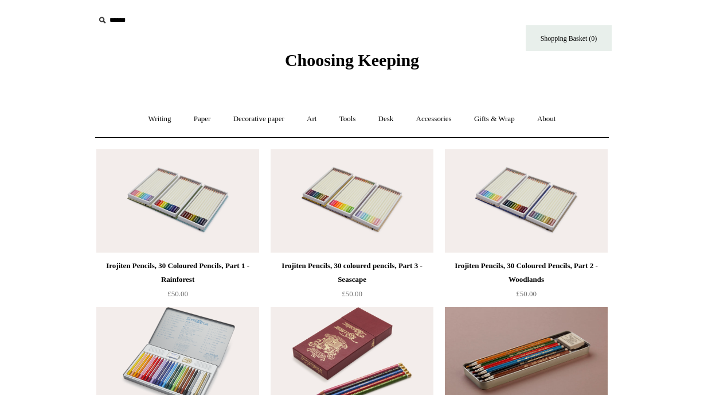 This screenshot has height=395, width=704. I want to click on a: Writing, so click(160, 119).